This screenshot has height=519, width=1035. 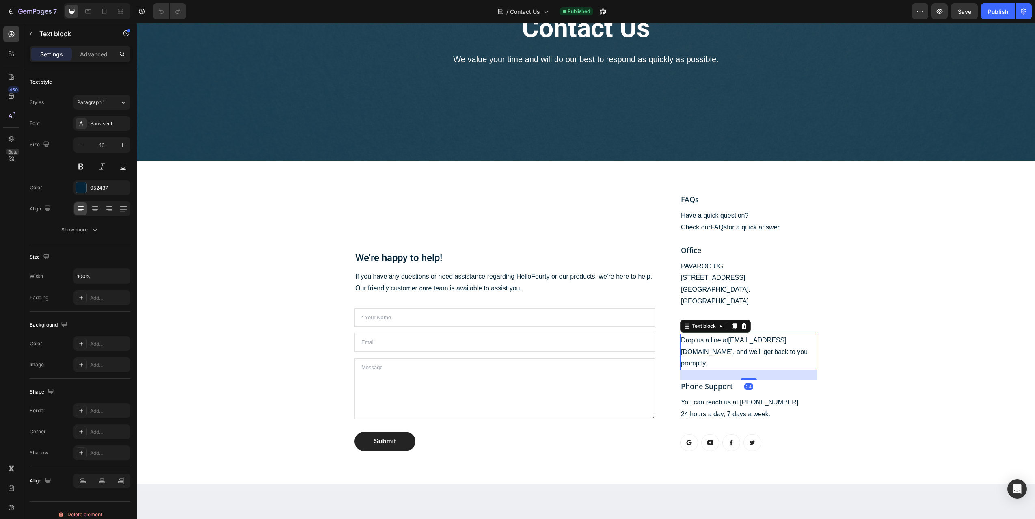 What do you see at coordinates (368, 235) in the screenshot?
I see `p: We're happy to help!` at bounding box center [368, 235].